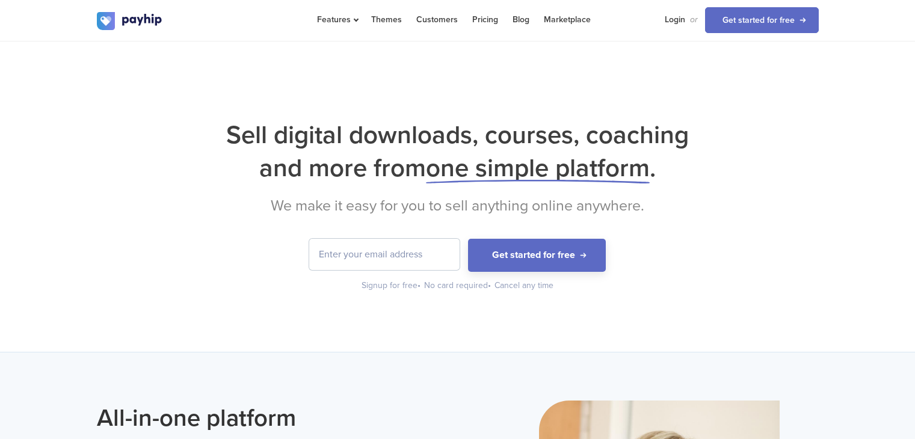 The width and height of the screenshot is (915, 439). I want to click on h2: We make it easy for you to sell anything online anywhere., so click(458, 206).